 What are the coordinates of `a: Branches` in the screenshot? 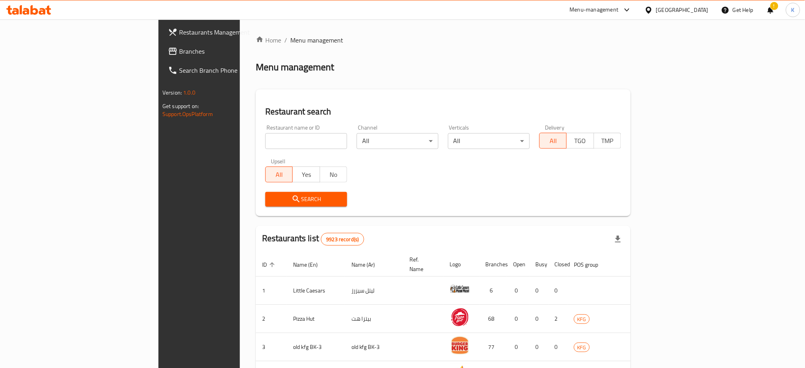 It's located at (227, 51).